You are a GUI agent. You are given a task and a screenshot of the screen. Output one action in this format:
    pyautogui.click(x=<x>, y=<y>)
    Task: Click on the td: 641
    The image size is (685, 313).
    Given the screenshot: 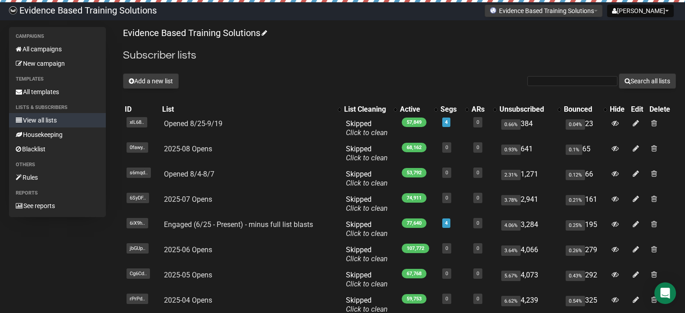 What is the action you would take?
    pyautogui.click(x=530, y=154)
    